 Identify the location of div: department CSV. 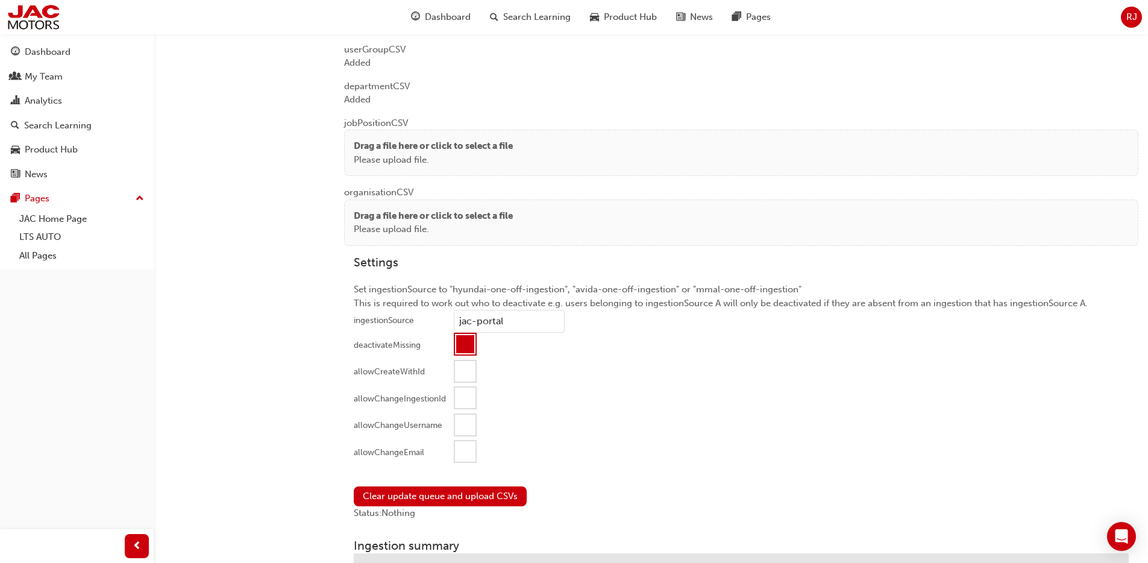
(741, 88).